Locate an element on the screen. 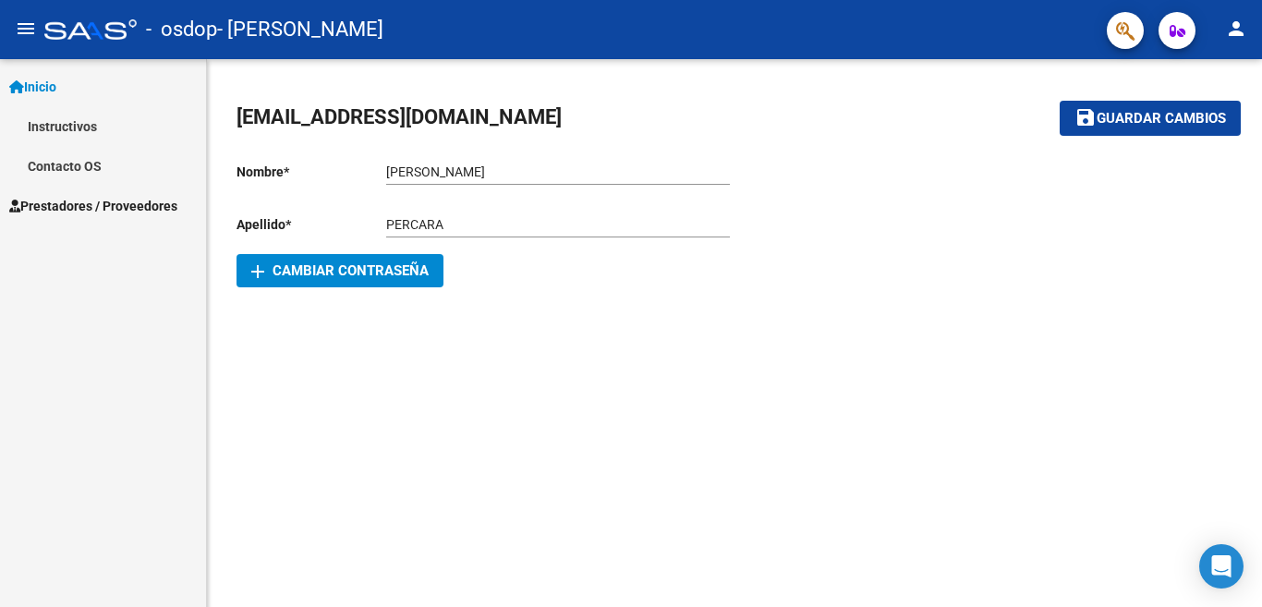 This screenshot has height=607, width=1262. p: Apellido is located at coordinates (311, 225).